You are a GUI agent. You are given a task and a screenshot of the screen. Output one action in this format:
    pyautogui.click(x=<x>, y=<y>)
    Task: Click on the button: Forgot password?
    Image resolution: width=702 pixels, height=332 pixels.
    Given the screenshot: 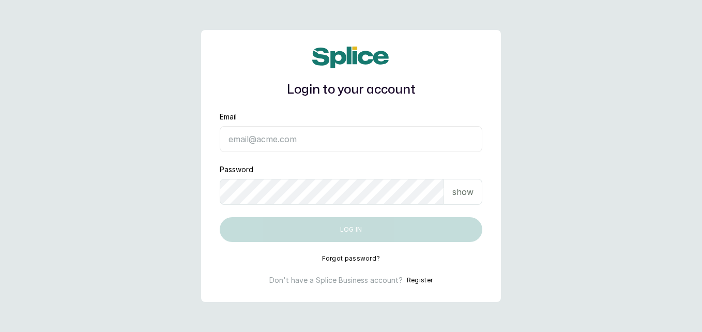 What is the action you would take?
    pyautogui.click(x=351, y=258)
    